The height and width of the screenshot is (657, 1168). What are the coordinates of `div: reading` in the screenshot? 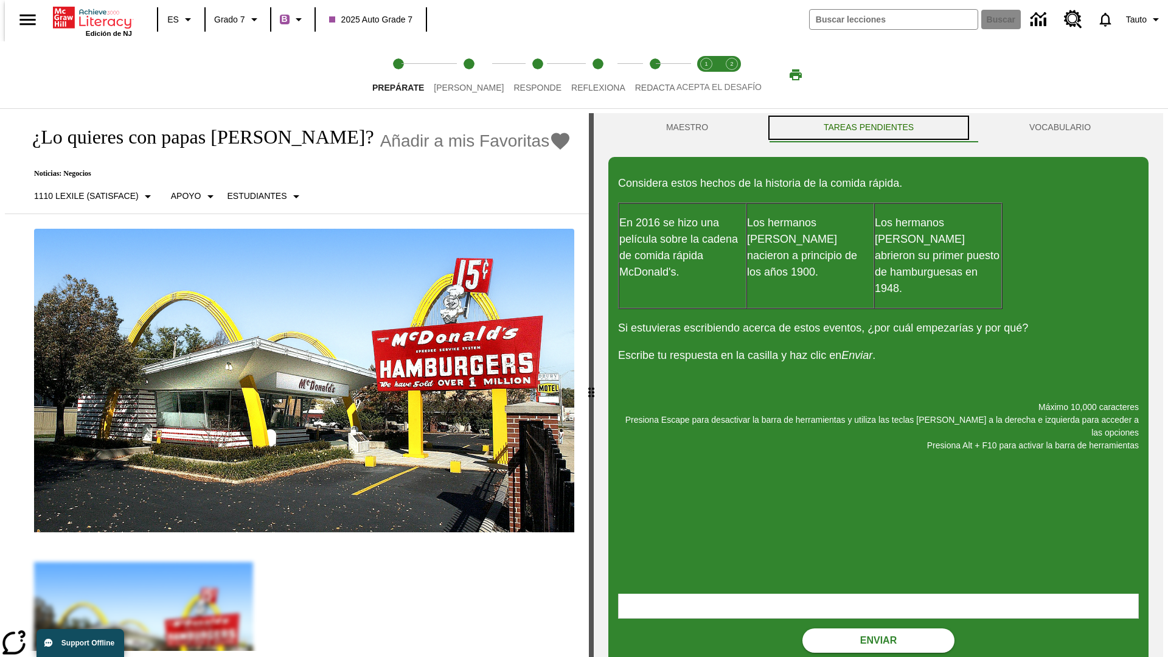 It's located at (297, 382).